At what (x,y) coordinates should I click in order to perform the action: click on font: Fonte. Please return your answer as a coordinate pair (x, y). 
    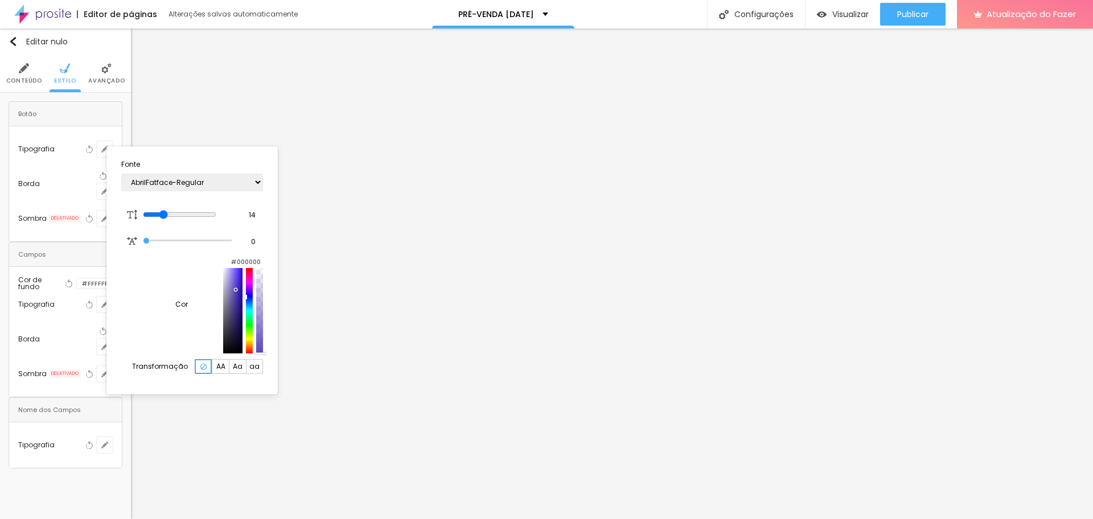
    Looking at the image, I should click on (130, 164).